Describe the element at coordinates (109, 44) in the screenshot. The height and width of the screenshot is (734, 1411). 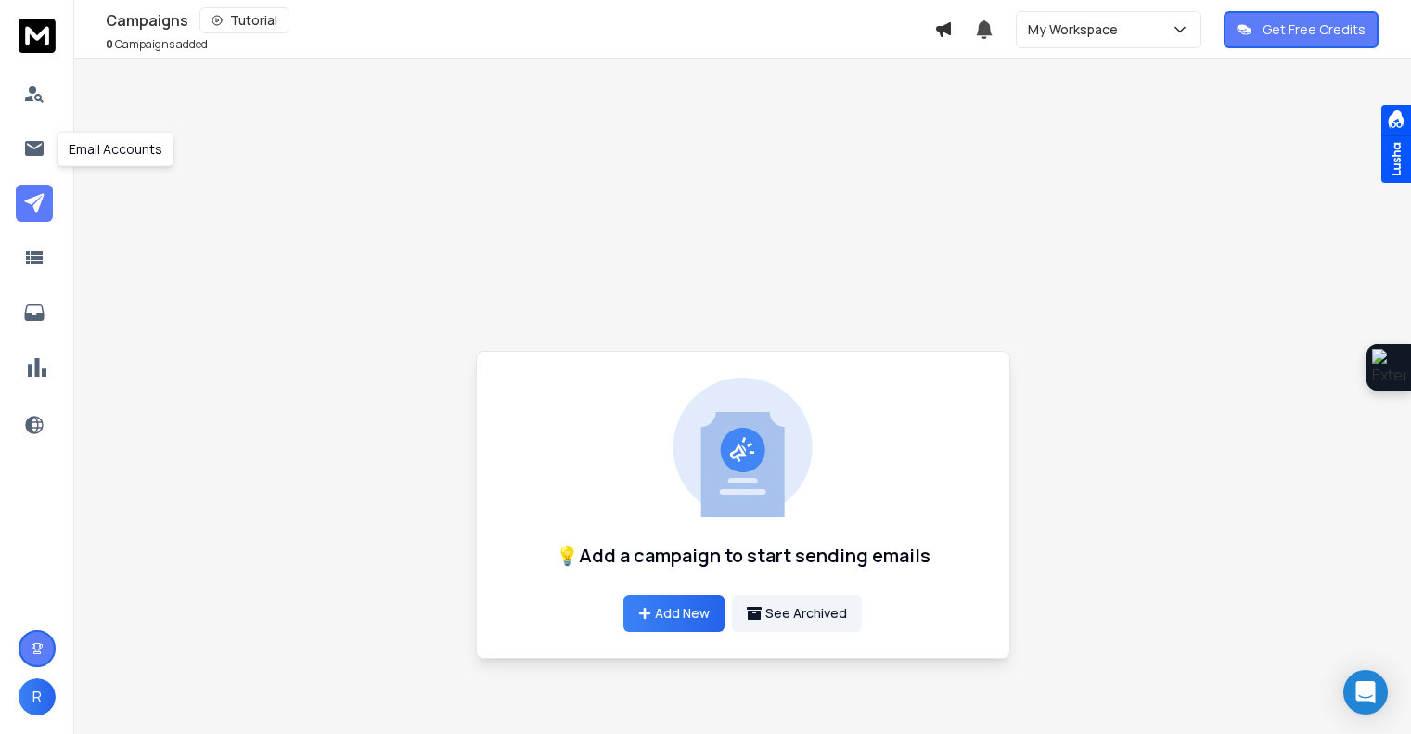
I see `span: 0` at that location.